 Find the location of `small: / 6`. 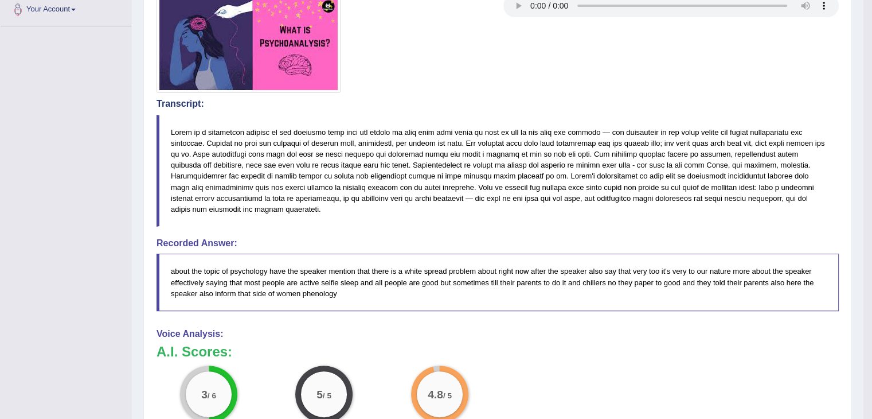

small: / 6 is located at coordinates (212, 395).